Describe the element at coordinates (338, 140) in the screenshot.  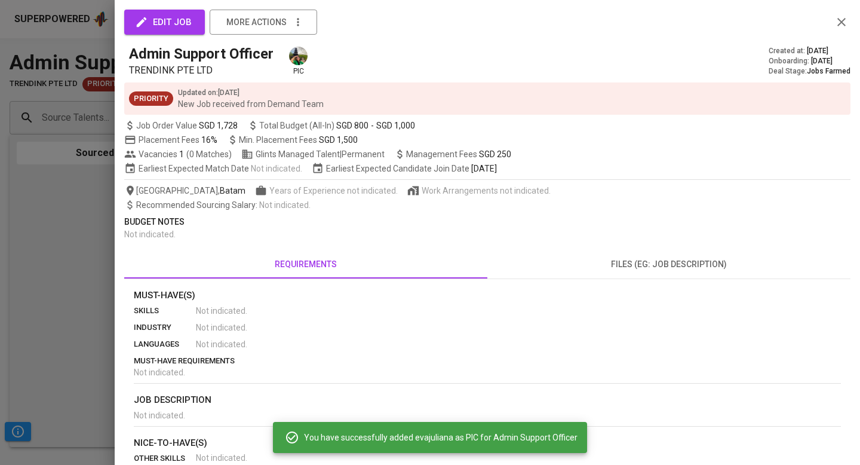
I see `span: SGD 1,500` at that location.